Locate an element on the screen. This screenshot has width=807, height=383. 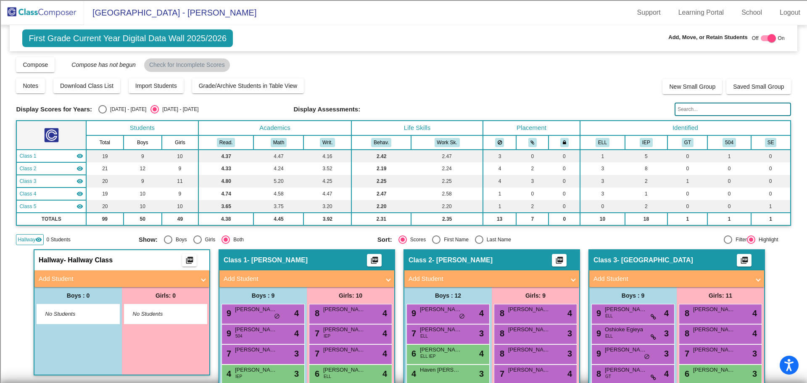
td: No teacher - Cobb is located at coordinates (51, 169).